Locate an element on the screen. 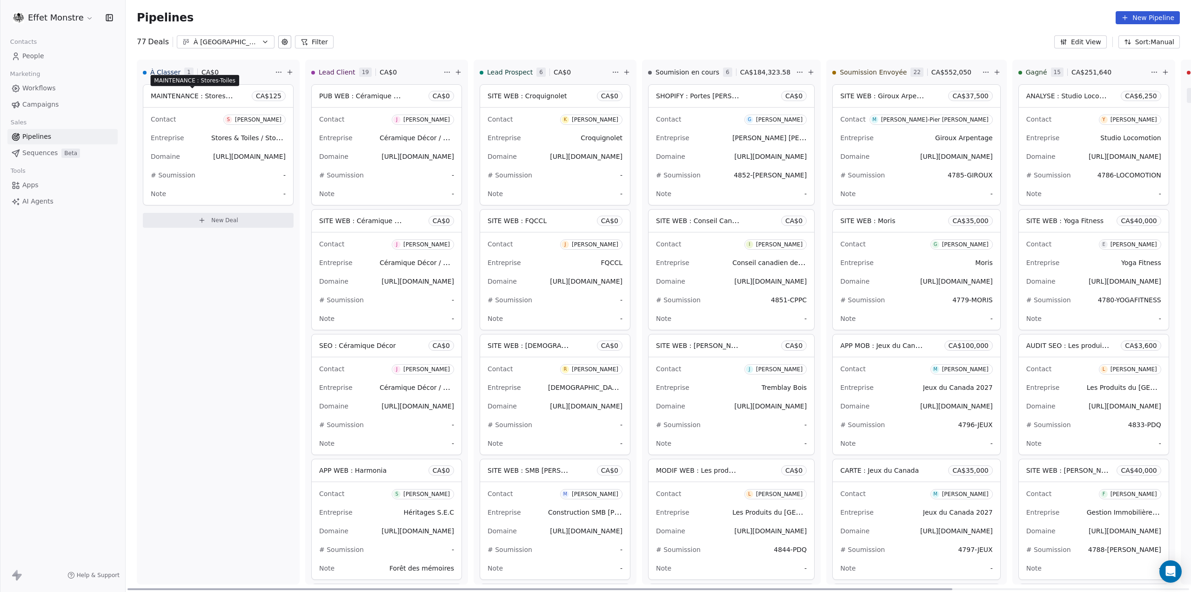 Image resolution: width=1191 pixels, height=592 pixels. span: SITE WEB : Céramique Décor is located at coordinates (366, 220).